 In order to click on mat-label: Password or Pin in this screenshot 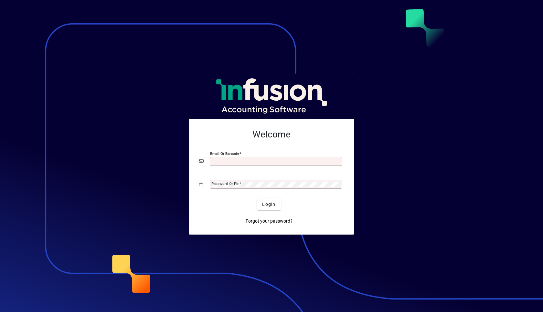, I will do `click(225, 184)`.